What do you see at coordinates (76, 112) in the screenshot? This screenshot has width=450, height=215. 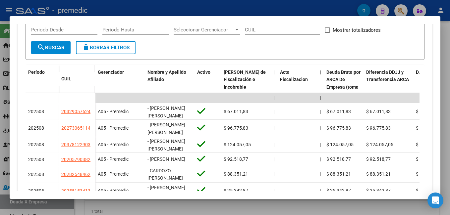 I see `span: 20329057624` at bounding box center [76, 112].